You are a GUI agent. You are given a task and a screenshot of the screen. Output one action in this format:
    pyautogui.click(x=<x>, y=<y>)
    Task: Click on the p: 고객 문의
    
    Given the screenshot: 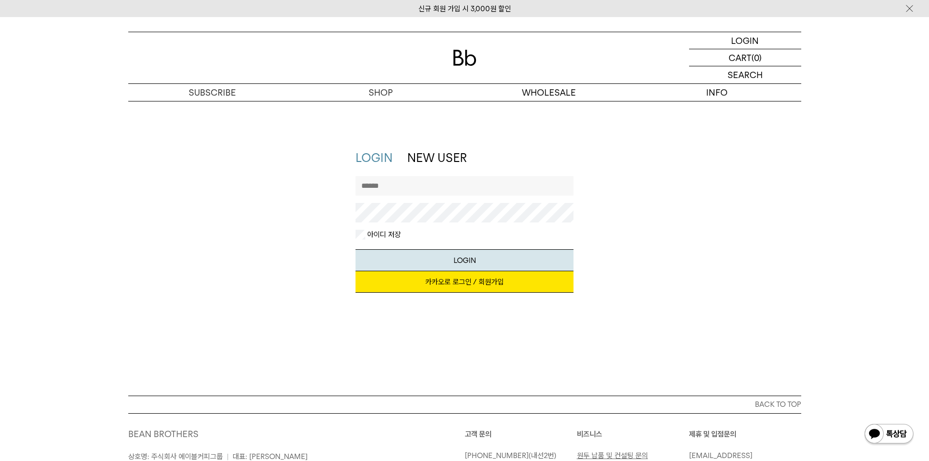 What is the action you would take?
    pyautogui.click(x=521, y=434)
    